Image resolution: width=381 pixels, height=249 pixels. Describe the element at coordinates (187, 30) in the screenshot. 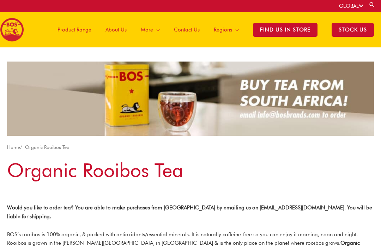

I see `span: Contact Us` at that location.